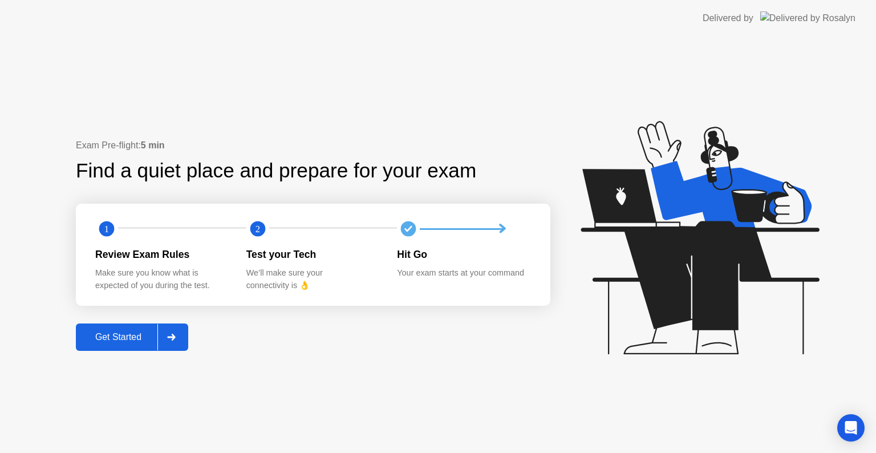 The height and width of the screenshot is (453, 876). I want to click on div: We’ll make sure your connectivity is 👌, so click(312, 279).